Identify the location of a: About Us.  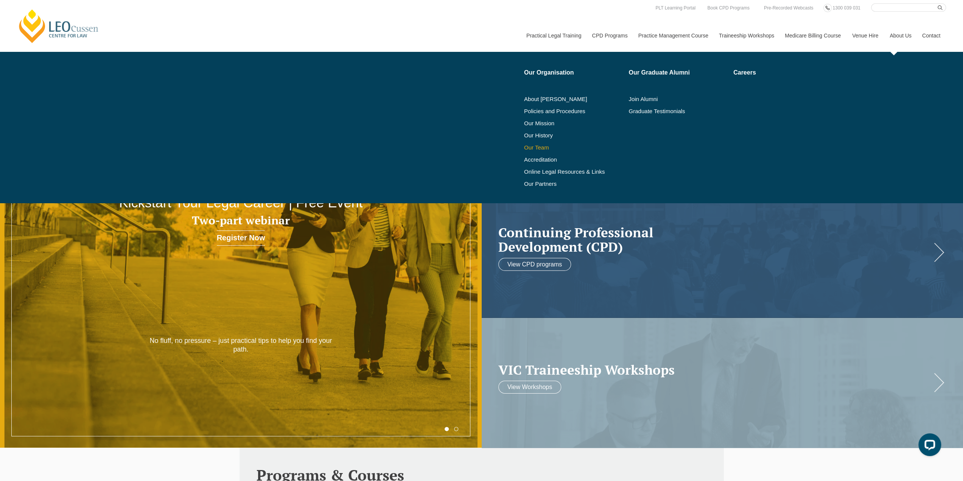
(900, 36).